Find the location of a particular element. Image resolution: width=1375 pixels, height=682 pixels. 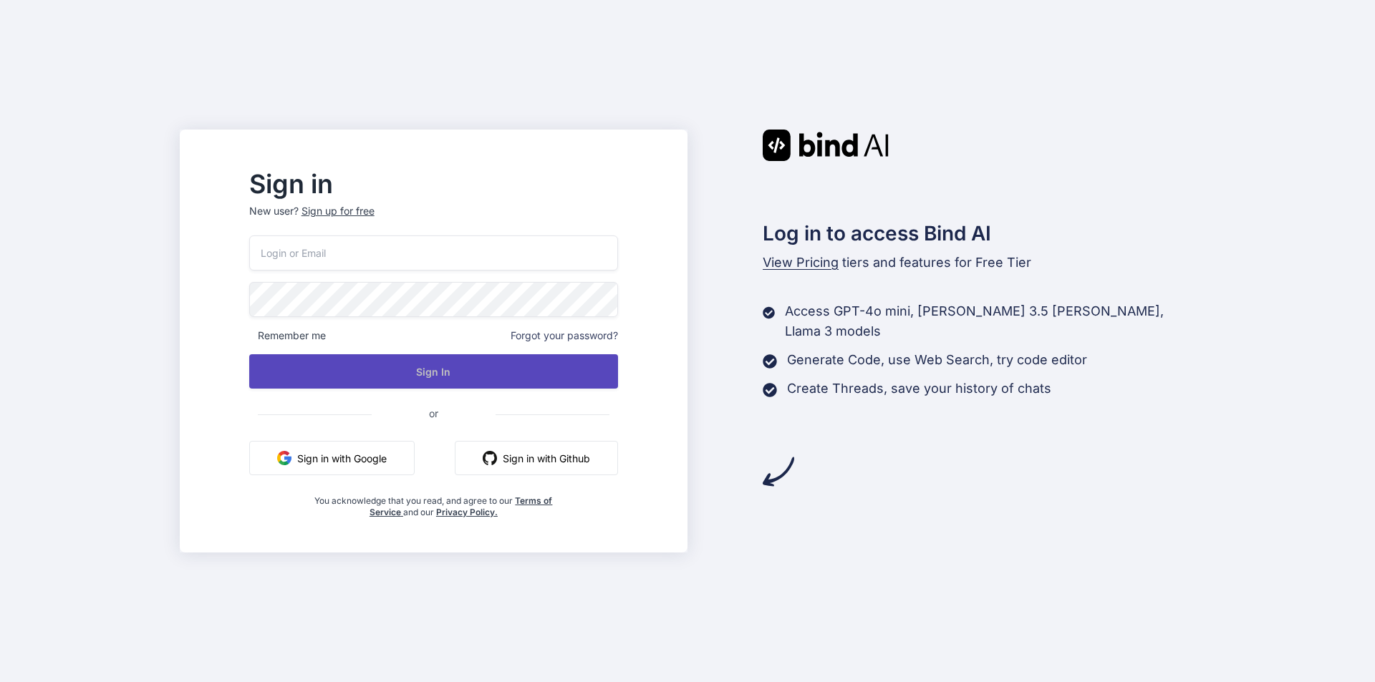

p: tiers and features for Free Tier is located at coordinates (979, 263).